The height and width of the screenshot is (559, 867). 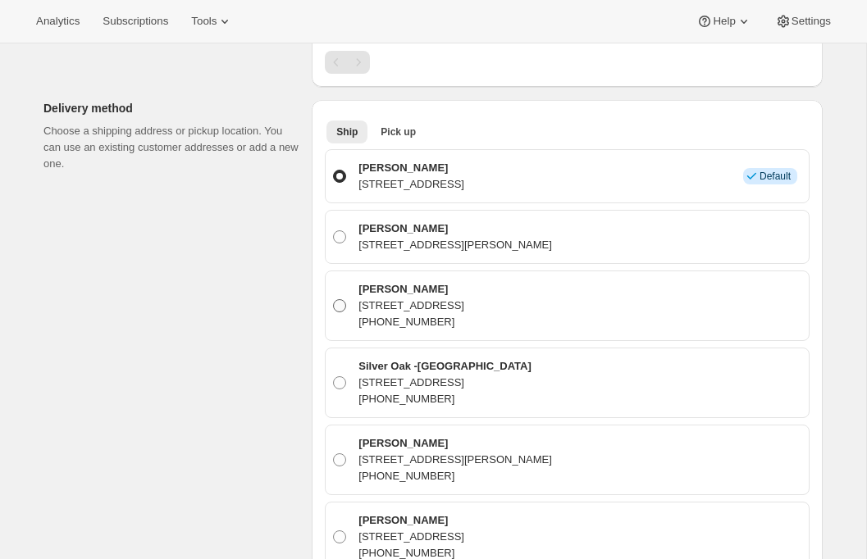 I want to click on span: Default, so click(x=775, y=176).